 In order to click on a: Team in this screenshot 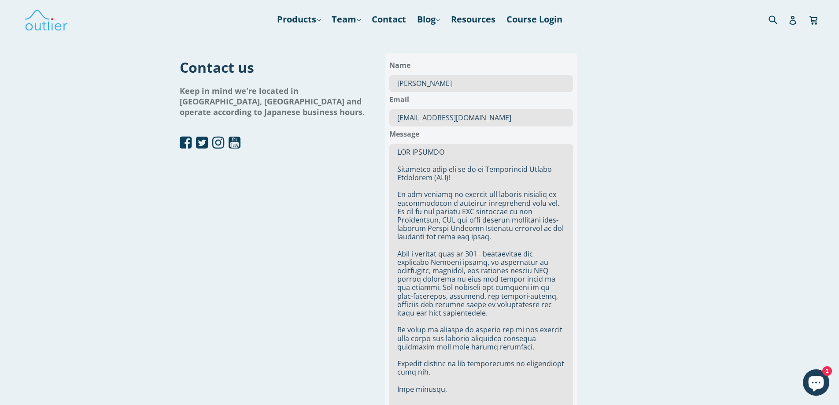, I will do `click(346, 19)`.